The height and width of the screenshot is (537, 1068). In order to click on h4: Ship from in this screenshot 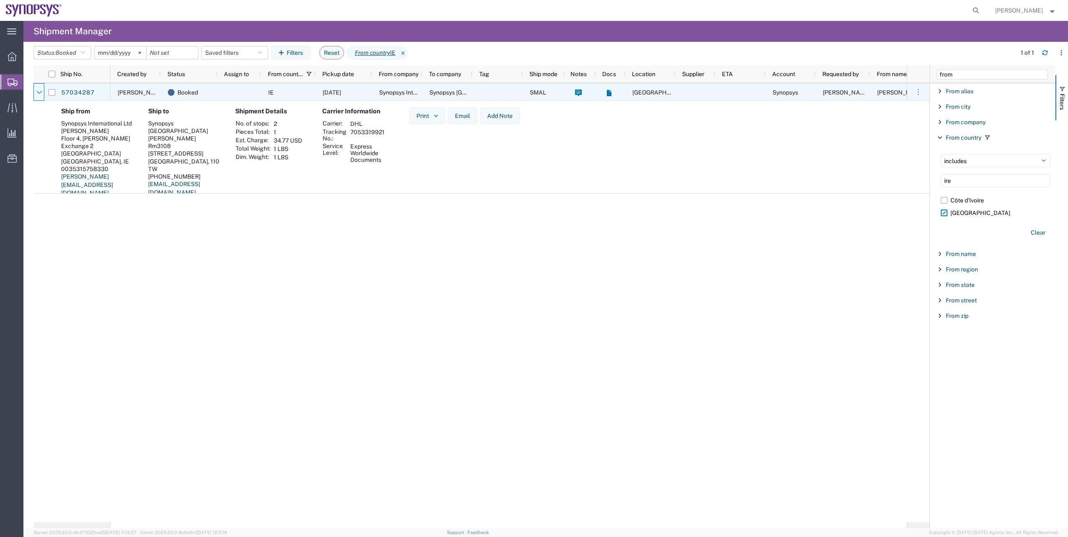, I will do `click(98, 111)`.